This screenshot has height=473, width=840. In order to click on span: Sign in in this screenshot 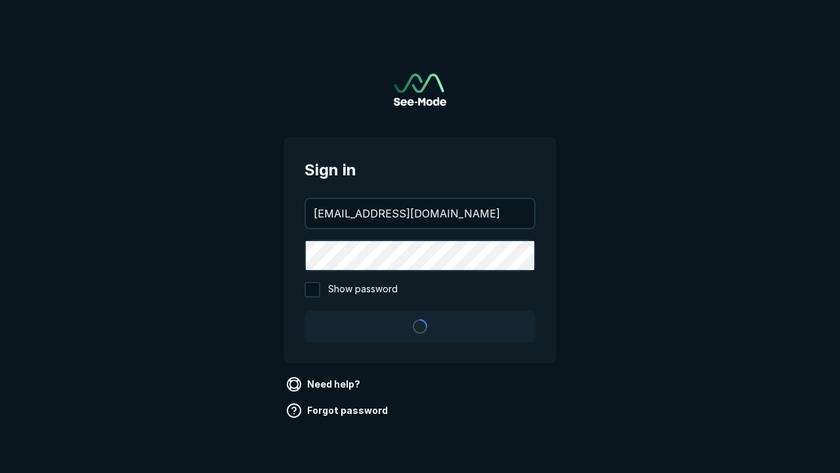, I will do `click(420, 170)`.